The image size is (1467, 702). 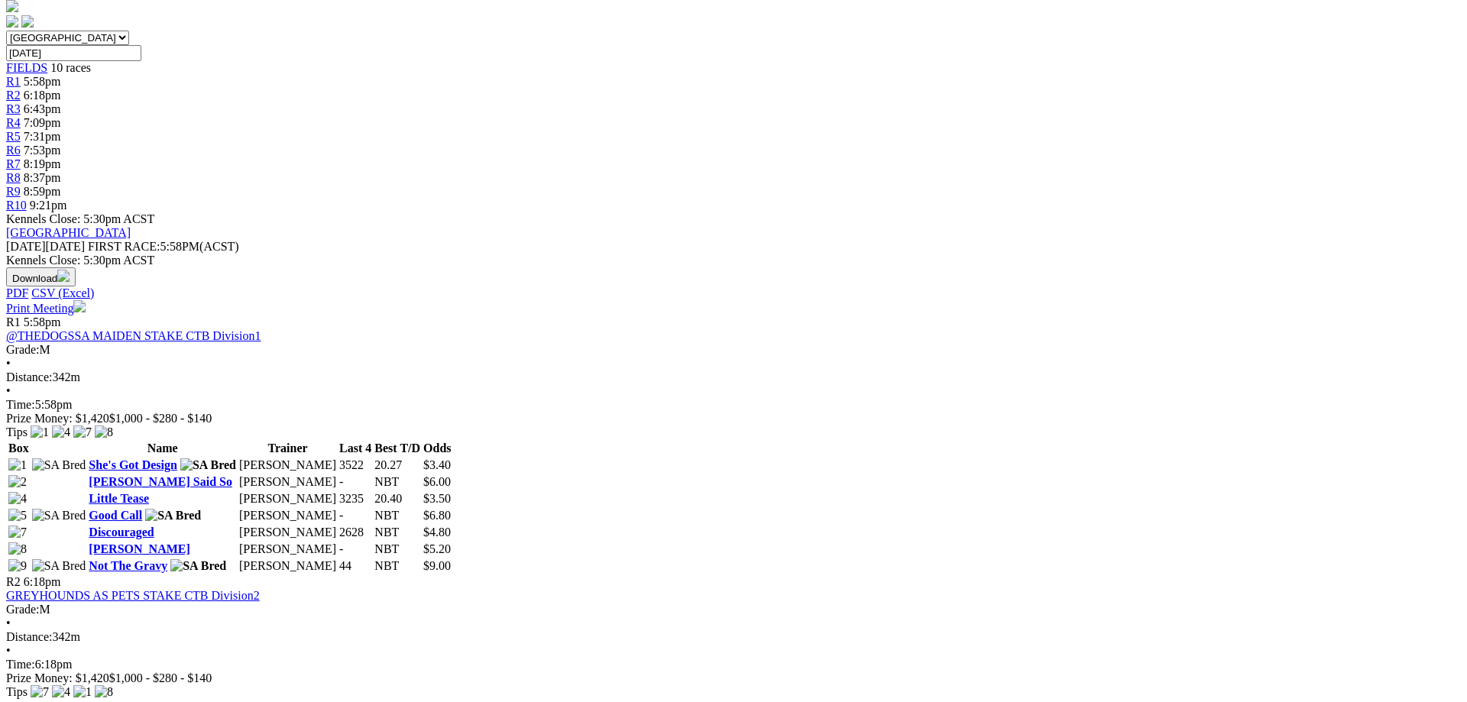 I want to click on div: Prize Money: $1,420, so click(x=733, y=678).